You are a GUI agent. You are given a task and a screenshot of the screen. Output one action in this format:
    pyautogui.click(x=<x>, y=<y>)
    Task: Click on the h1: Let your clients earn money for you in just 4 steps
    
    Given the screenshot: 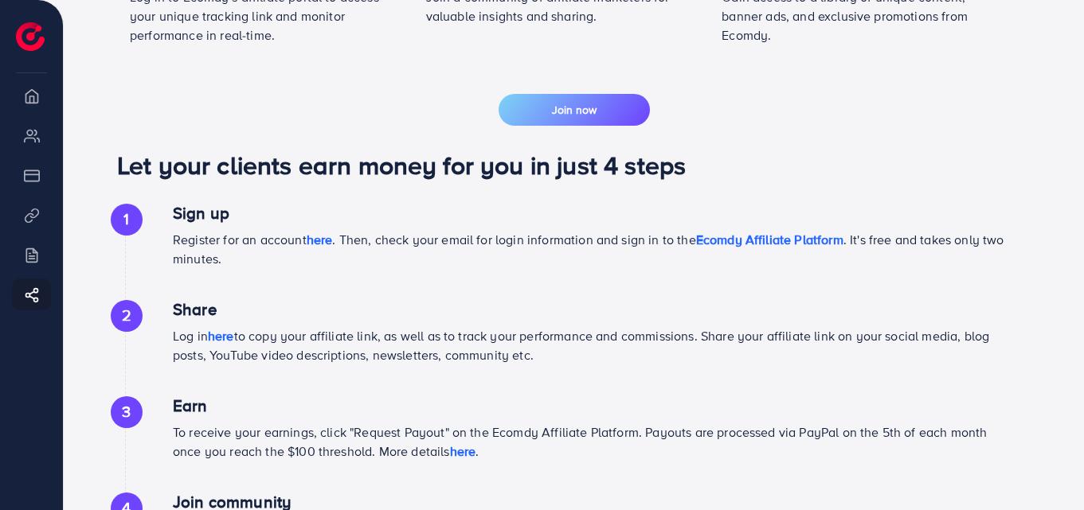 What is the action you would take?
    pyautogui.click(x=573, y=165)
    